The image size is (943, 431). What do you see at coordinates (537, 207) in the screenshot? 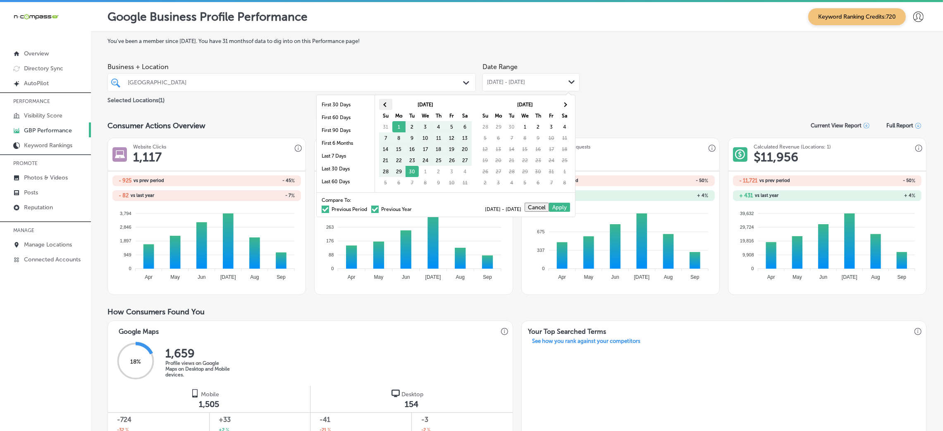
I see `button: Cancel` at bounding box center [537, 207].